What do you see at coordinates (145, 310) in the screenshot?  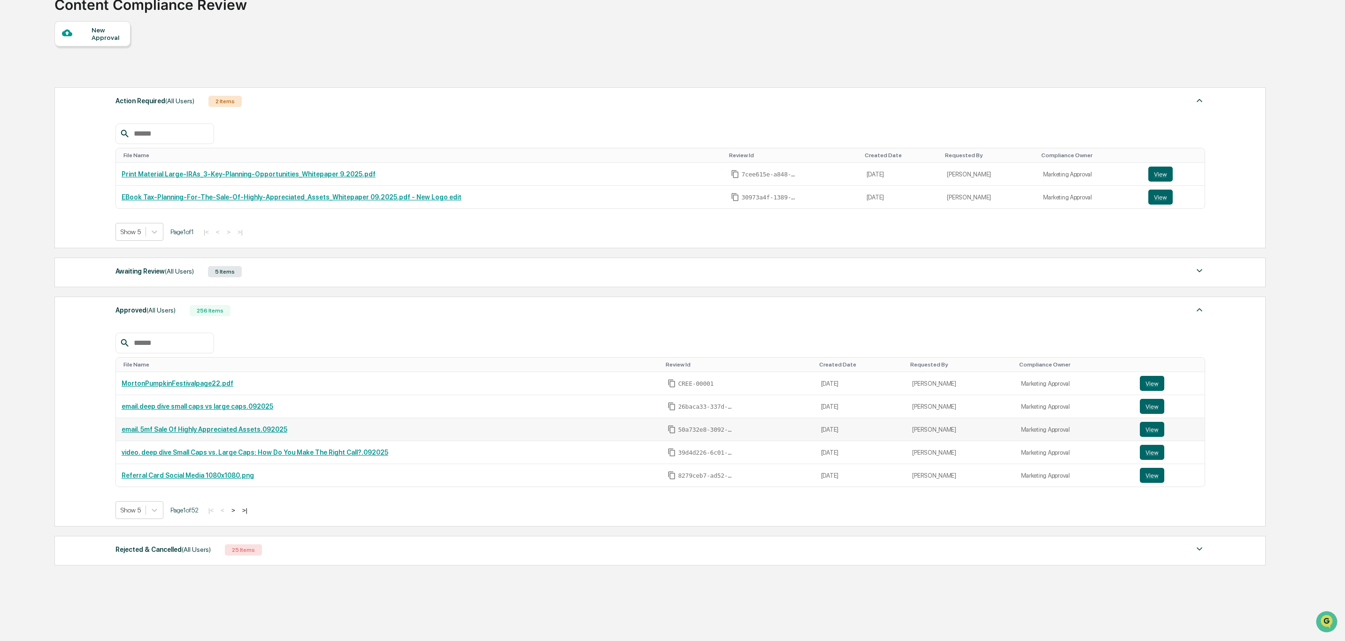 I see `div: Approved` at bounding box center [145, 310].